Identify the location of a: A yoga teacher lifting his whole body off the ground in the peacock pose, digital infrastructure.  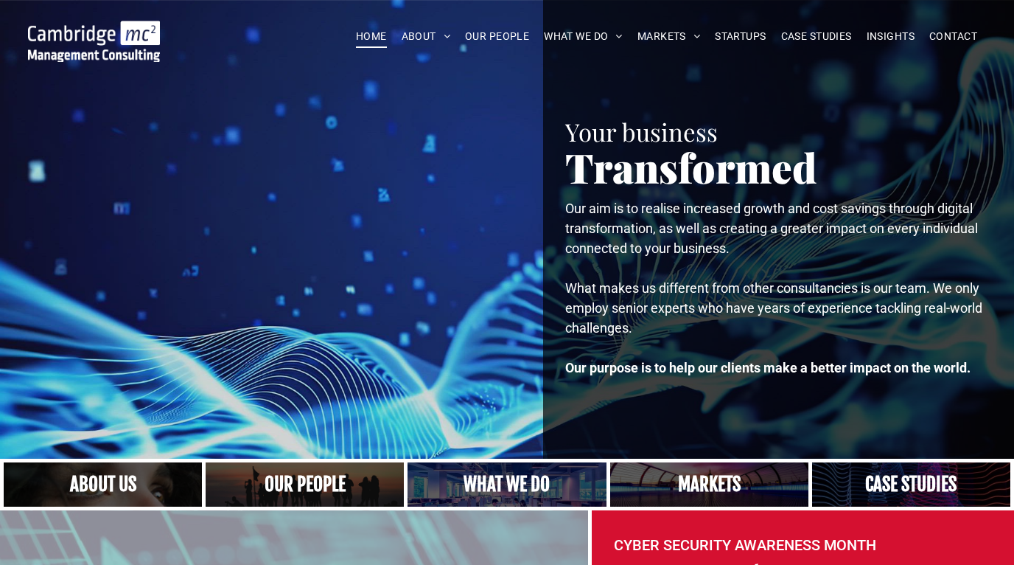
(506, 484).